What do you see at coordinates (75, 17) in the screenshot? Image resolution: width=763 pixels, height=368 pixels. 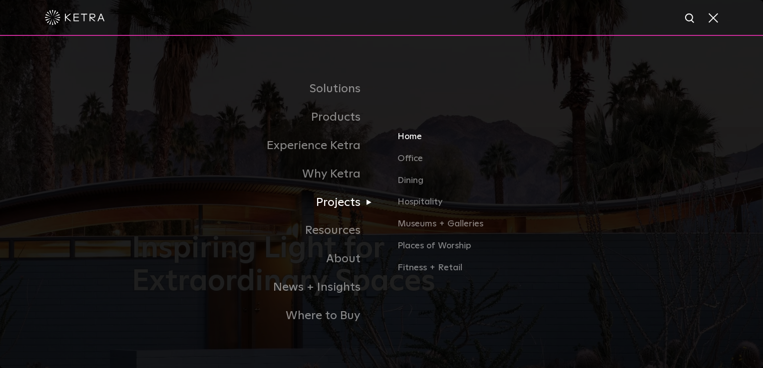 I see `img: ketra-logo-2019-white` at bounding box center [75, 17].